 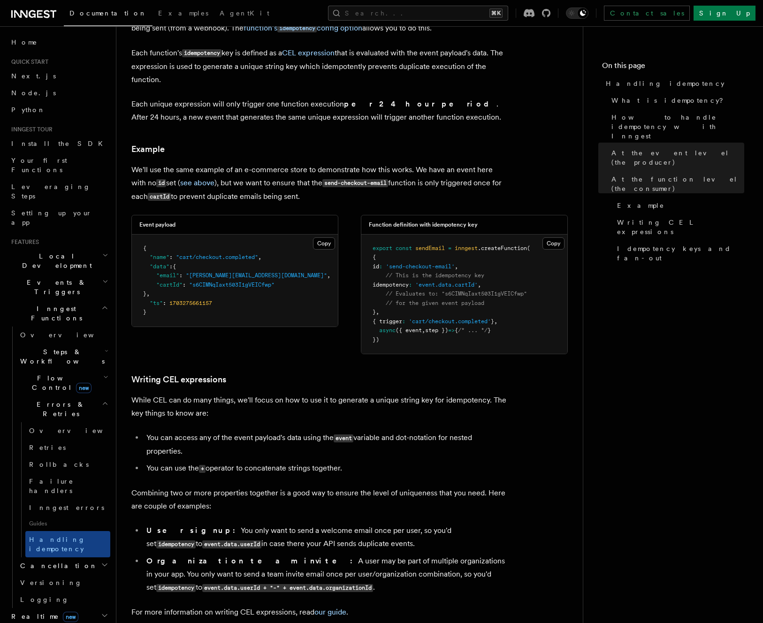 What do you see at coordinates (647, 13) in the screenshot?
I see `a: Contact sales` at bounding box center [647, 13].